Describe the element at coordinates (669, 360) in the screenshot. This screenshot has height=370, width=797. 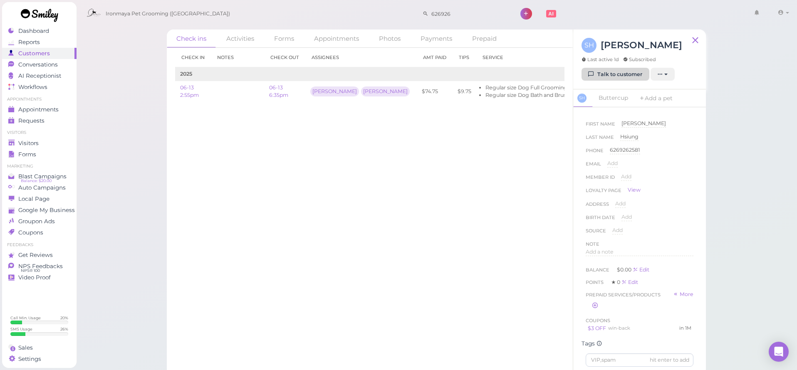
I see `div: hit enter to add` at that location.